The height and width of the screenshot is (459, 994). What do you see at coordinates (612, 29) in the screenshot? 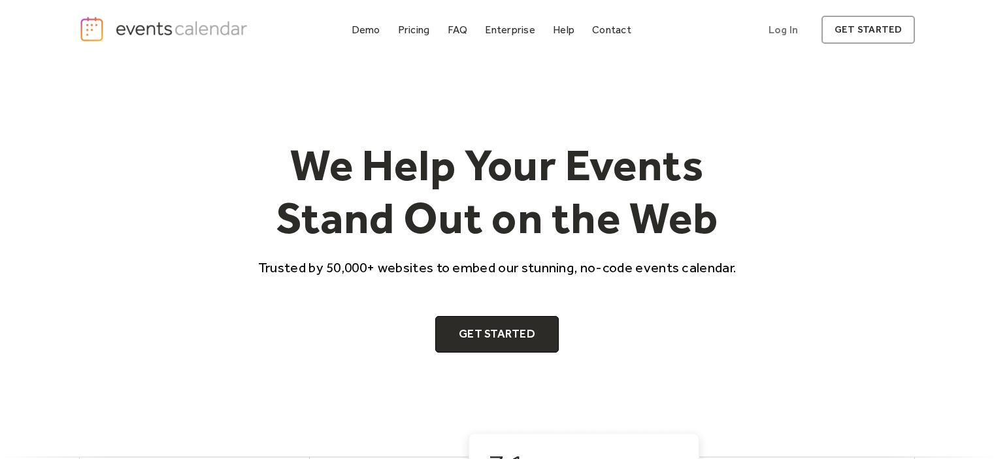
I see `a: Contact` at bounding box center [612, 29].